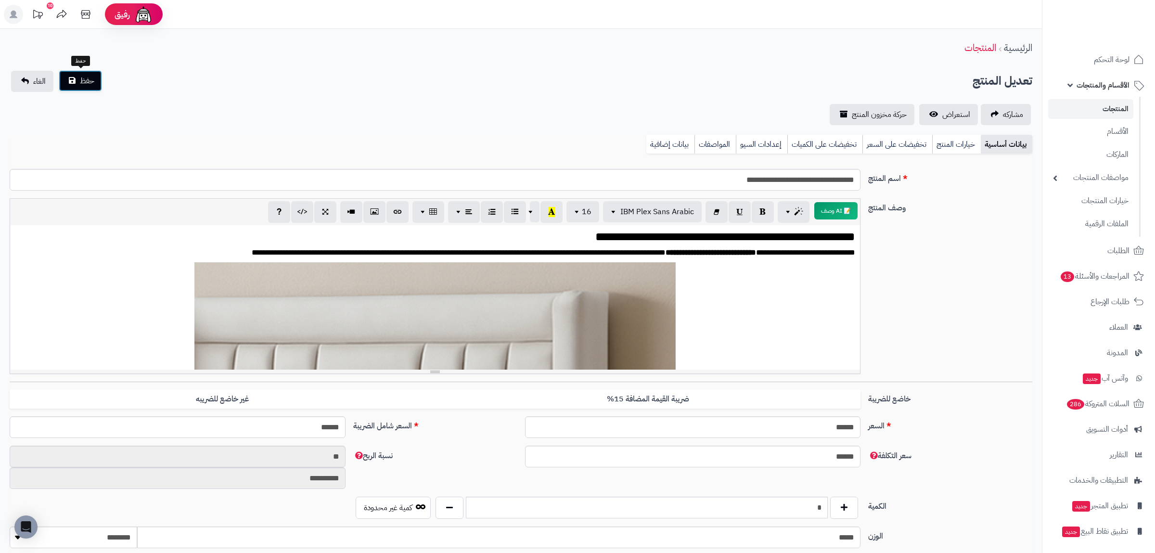 The height and width of the screenshot is (553, 1155). What do you see at coordinates (1098, 327) in the screenshot?
I see `a: العملاء` at bounding box center [1098, 327].